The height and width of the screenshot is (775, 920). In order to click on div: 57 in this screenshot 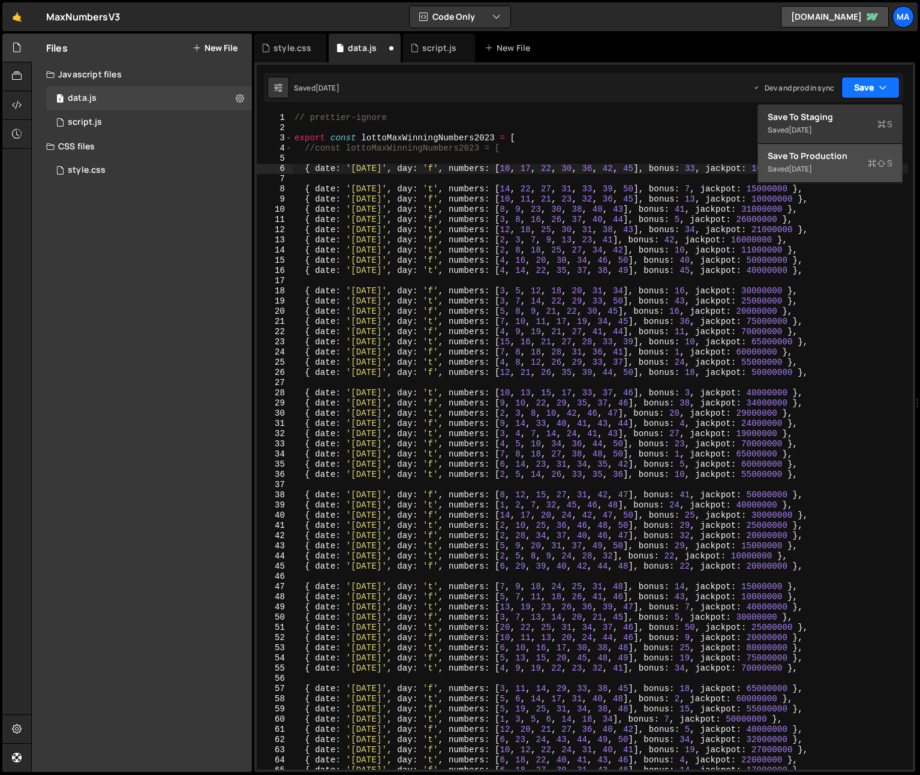, I will do `click(275, 689)`.